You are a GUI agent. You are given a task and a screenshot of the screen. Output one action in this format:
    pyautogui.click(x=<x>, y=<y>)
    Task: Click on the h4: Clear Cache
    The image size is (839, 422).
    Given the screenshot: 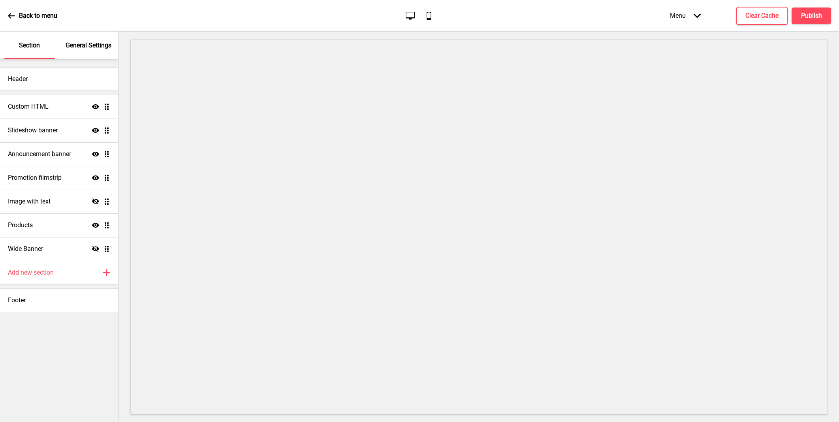 What is the action you would take?
    pyautogui.click(x=762, y=16)
    